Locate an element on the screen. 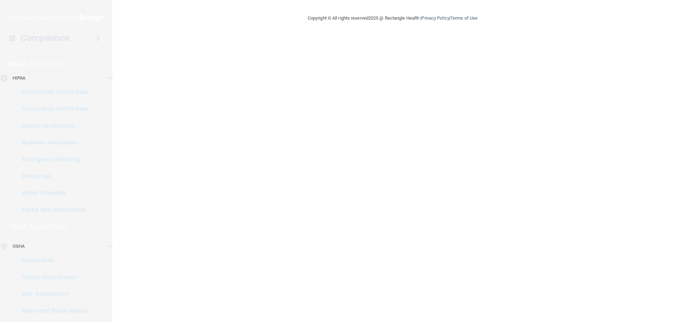  div: Copyright © All rights reserved 2025 @ Rectangle Health | | is located at coordinates (393, 18).